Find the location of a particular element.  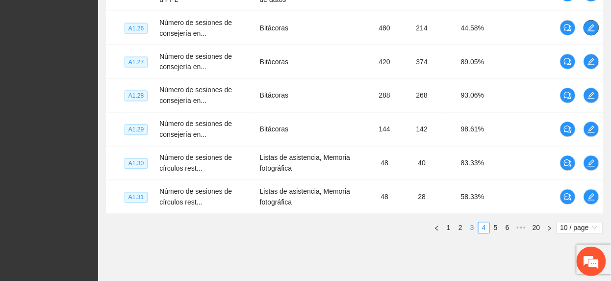

span: left is located at coordinates (437, 228).